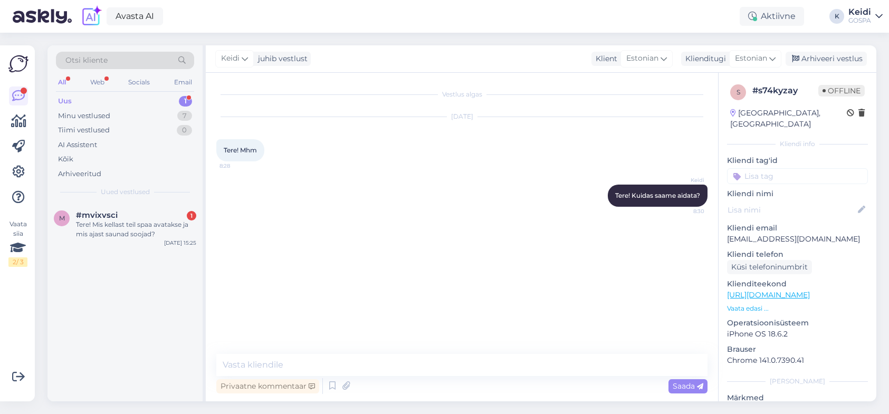 The height and width of the screenshot is (414, 889). What do you see at coordinates (84, 130) in the screenshot?
I see `div: Tiimi vestlused` at bounding box center [84, 130].